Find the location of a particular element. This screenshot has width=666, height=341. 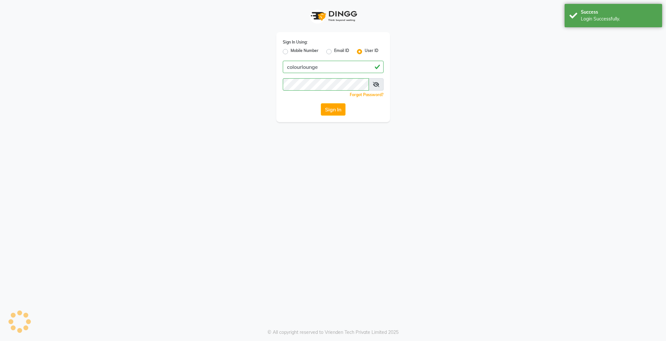

a: Forgot Password? is located at coordinates (366, 95).